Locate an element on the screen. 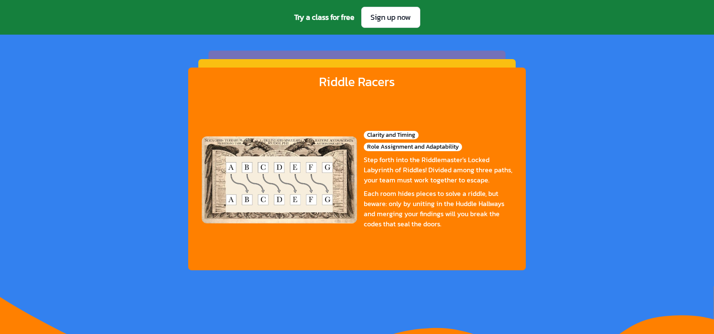  div: Ethics Island is located at coordinates (357, 63).